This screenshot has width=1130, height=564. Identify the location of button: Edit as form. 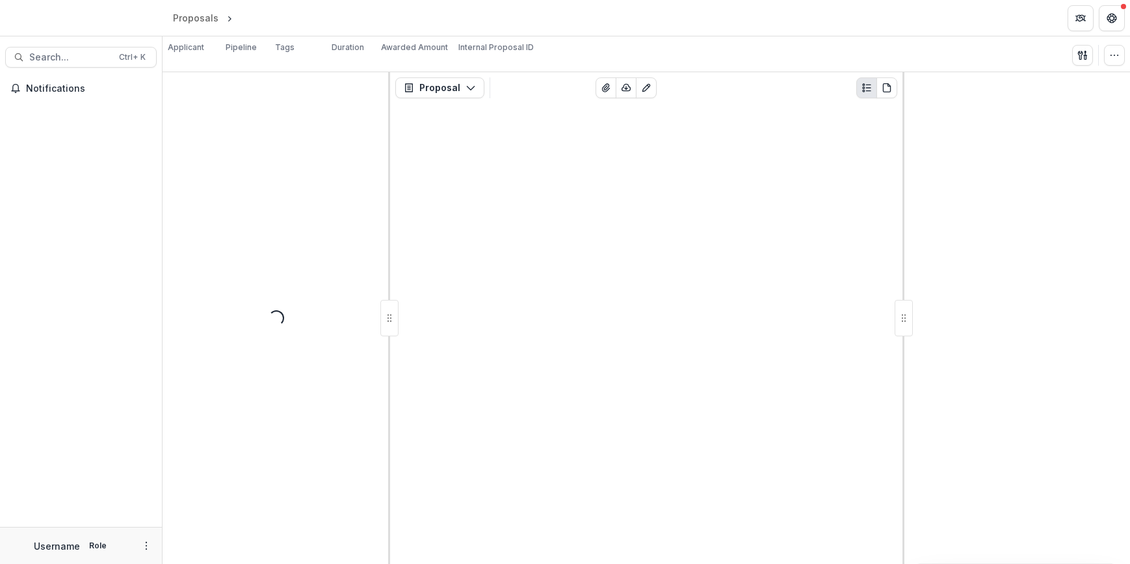
(646, 88).